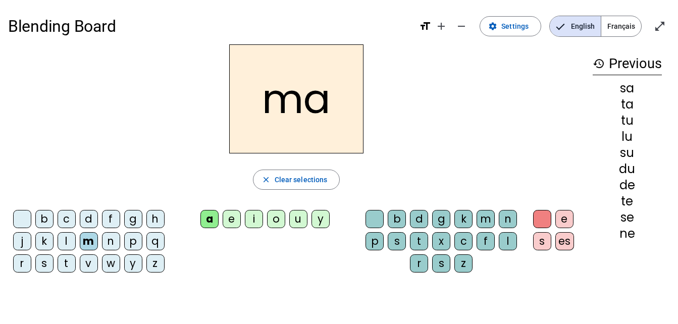 Image resolution: width=678 pixels, height=324 pixels. What do you see at coordinates (462, 26) in the screenshot?
I see `mat-icon: remove` at bounding box center [462, 26].